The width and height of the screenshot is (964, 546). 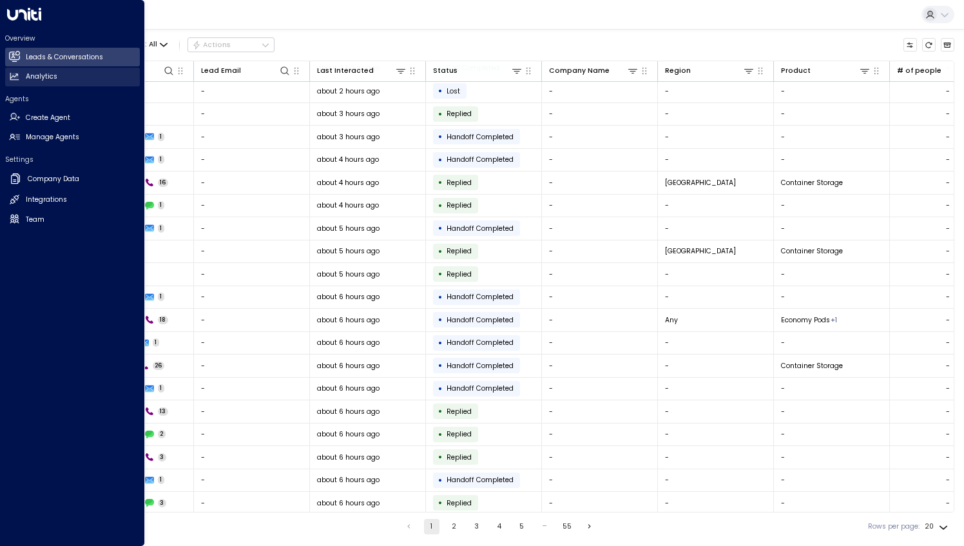 What do you see at coordinates (672, 320) in the screenshot?
I see `span: Any` at bounding box center [672, 320].